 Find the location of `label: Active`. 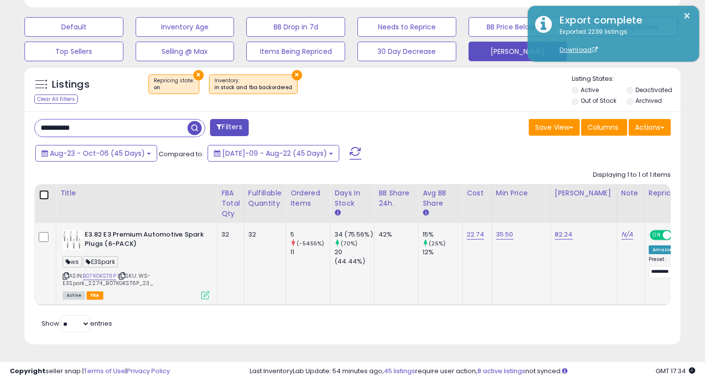

label: Active is located at coordinates (589, 90).